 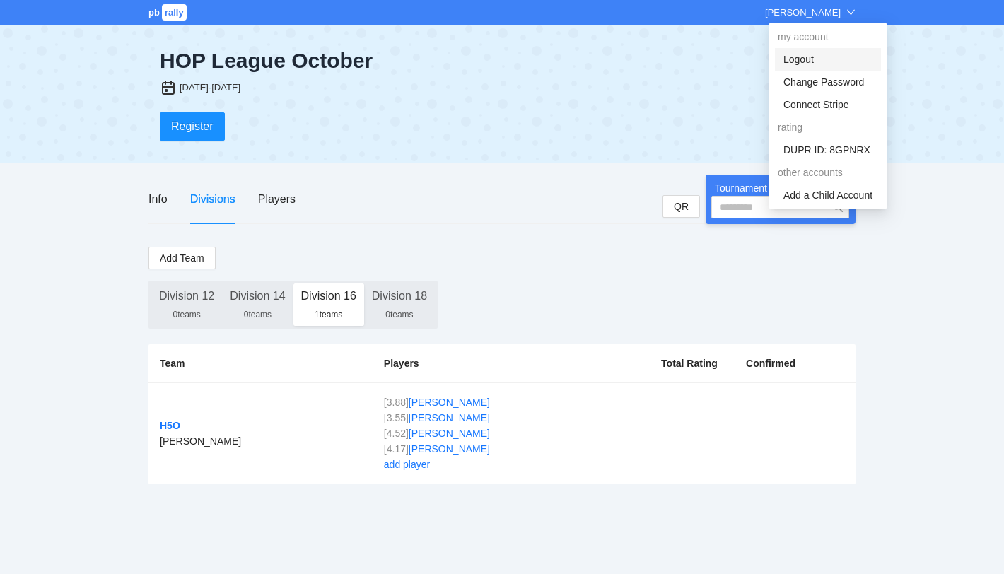 I want to click on a: add player, so click(x=407, y=465).